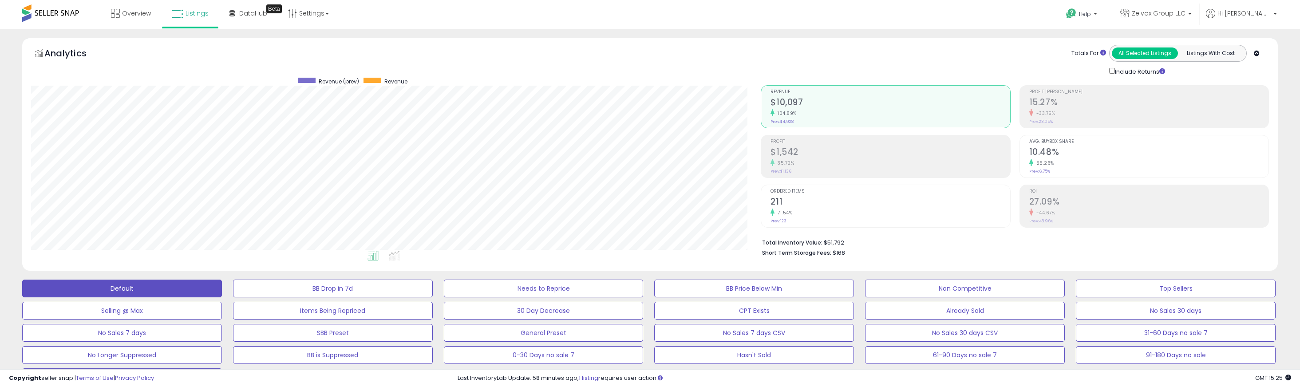 The width and height of the screenshot is (1300, 387). Describe the element at coordinates (890, 191) in the screenshot. I see `span: Ordered Items` at that location.